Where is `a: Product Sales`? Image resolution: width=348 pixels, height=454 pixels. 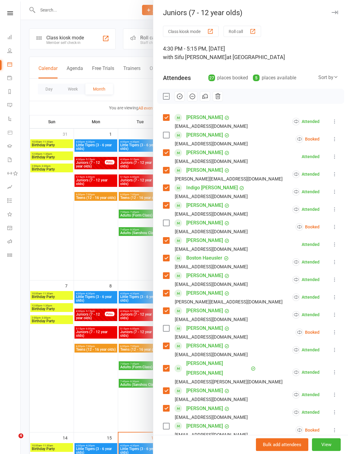 a: Product Sales is located at coordinates (14, 133).